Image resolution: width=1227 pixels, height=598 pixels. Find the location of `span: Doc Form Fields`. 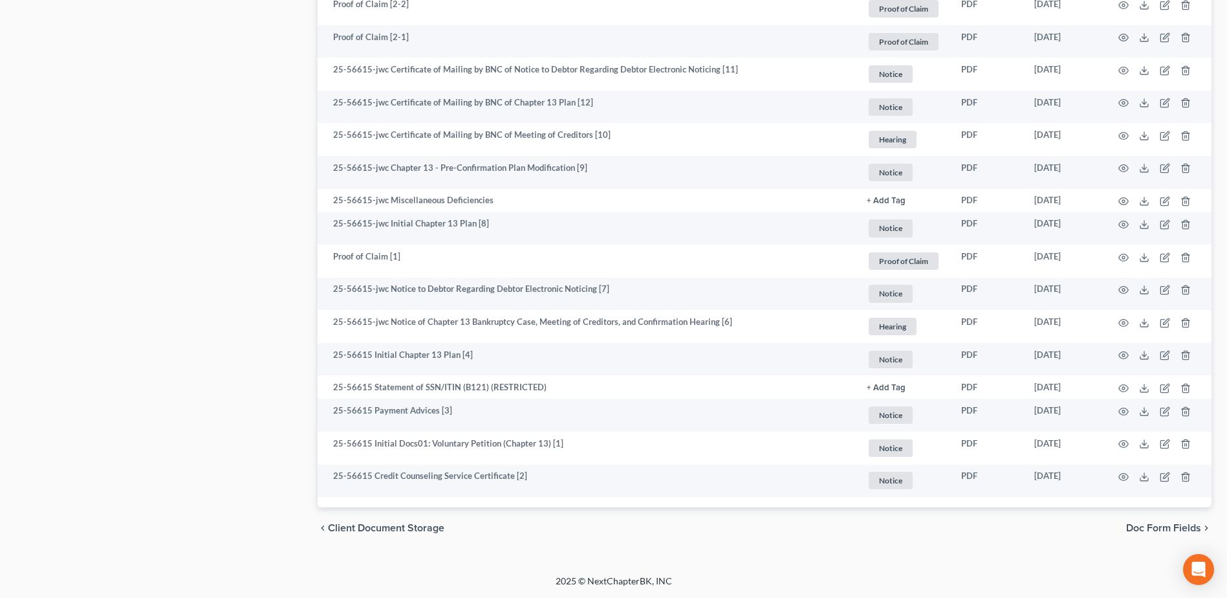

span: Doc Form Fields is located at coordinates (1164, 528).